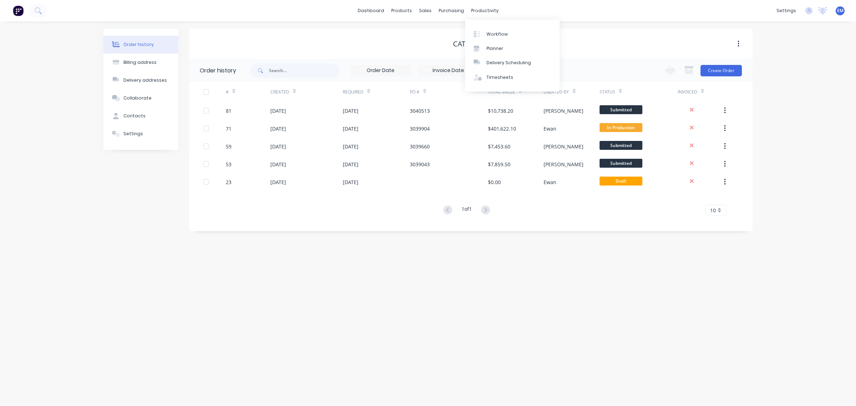 This screenshot has height=406, width=856. What do you see at coordinates (229, 182) in the screenshot?
I see `div: 23` at bounding box center [229, 182].